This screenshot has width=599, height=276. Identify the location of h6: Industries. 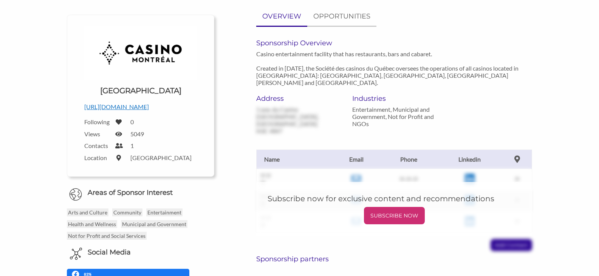
(394, 99).